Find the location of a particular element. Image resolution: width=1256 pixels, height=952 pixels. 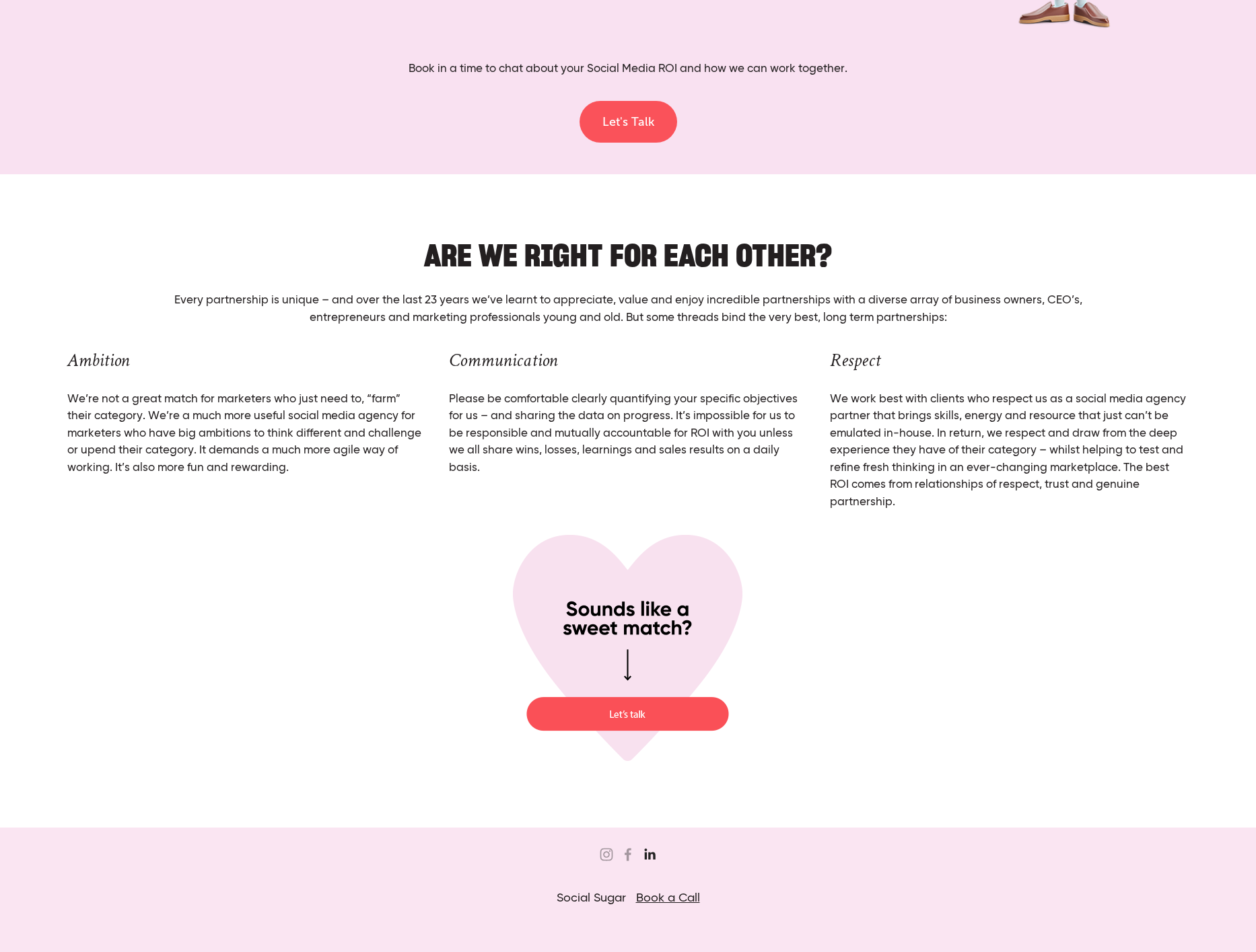

h3: Ambition is located at coordinates (246, 360).